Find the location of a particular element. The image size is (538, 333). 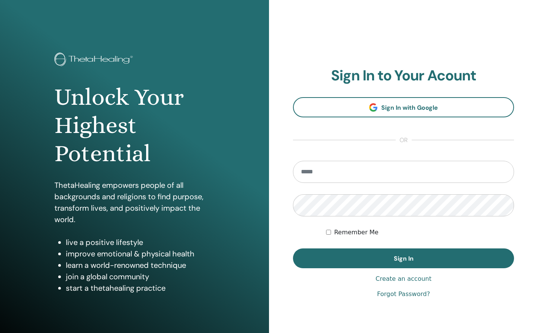

button: Sign In is located at coordinates (403, 258).